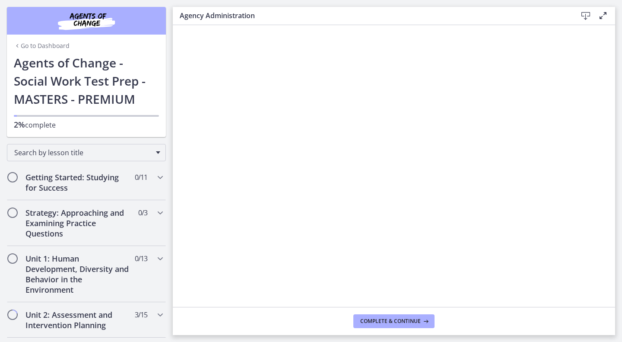  What do you see at coordinates (86, 81) in the screenshot?
I see `h1: Agents of Change - Social Work Test Prep - MASTERS - PREMIUM` at bounding box center [86, 81].